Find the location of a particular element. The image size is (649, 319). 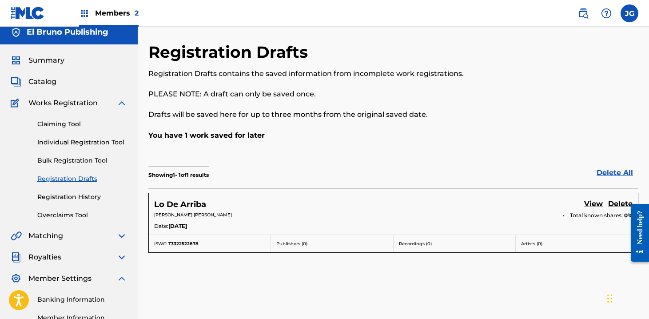

img: Summary is located at coordinates (16, 60).